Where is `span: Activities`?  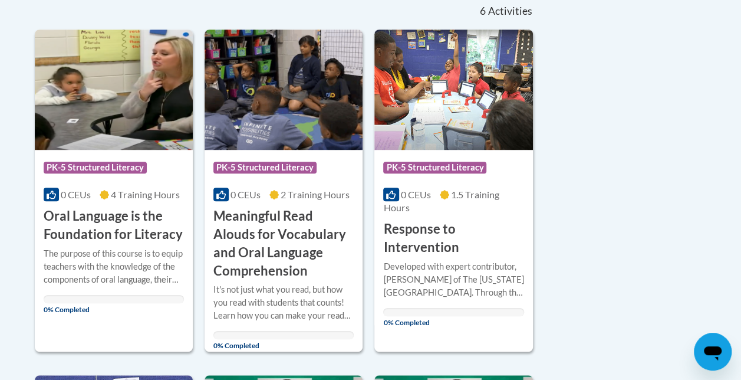
span: Activities is located at coordinates (509, 11).